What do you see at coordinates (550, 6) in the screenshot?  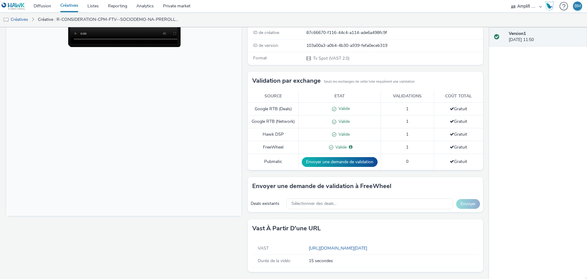 I see `img: Hawk Academy` at bounding box center [550, 6].